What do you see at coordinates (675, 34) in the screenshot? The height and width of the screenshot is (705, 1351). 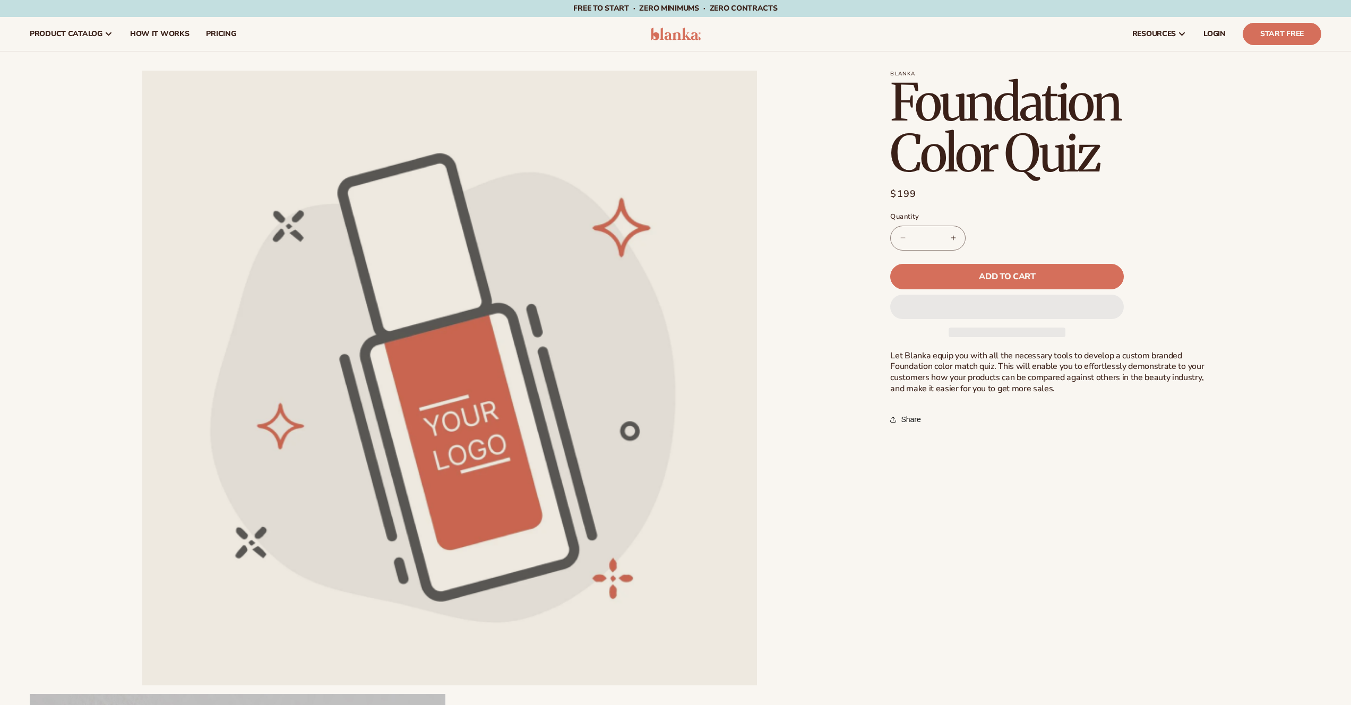 I see `img: logo` at bounding box center [675, 34].